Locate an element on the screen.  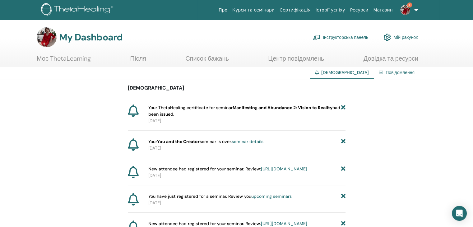
a: Центр повідомлень is located at coordinates (296, 61).